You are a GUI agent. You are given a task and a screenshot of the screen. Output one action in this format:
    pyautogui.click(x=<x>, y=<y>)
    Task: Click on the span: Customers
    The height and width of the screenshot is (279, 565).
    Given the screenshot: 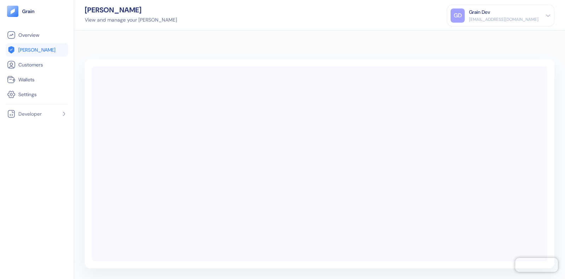 What is the action you would take?
    pyautogui.click(x=31, y=65)
    